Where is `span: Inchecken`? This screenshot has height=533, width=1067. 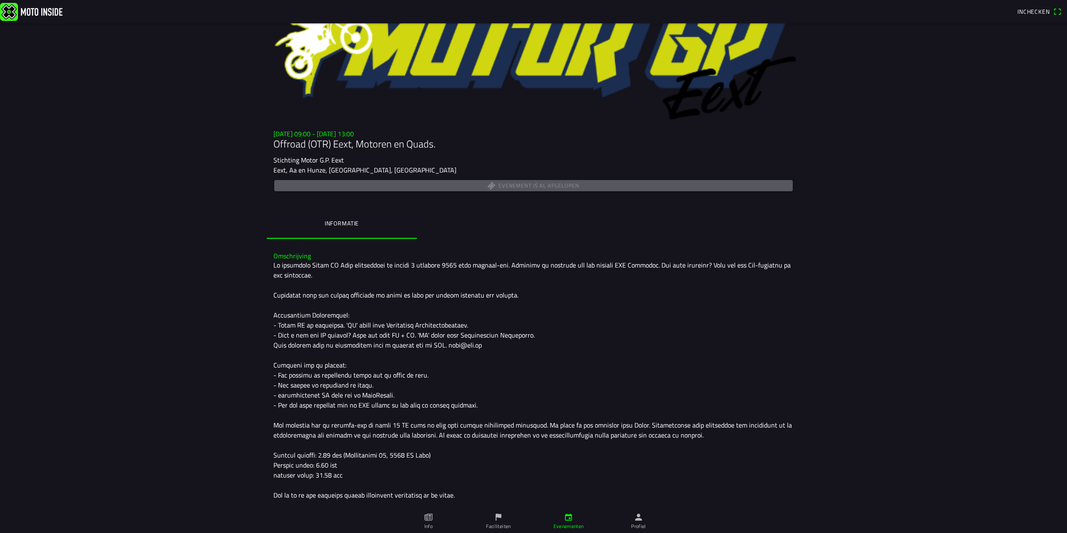 span: Inchecken is located at coordinates (1034, 11).